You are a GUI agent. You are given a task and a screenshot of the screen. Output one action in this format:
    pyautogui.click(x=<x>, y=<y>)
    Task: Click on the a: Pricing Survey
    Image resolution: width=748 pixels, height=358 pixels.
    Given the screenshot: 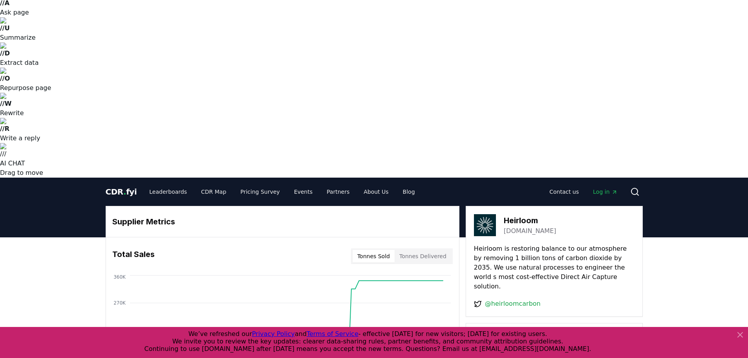 What is the action you would take?
    pyautogui.click(x=260, y=192)
    